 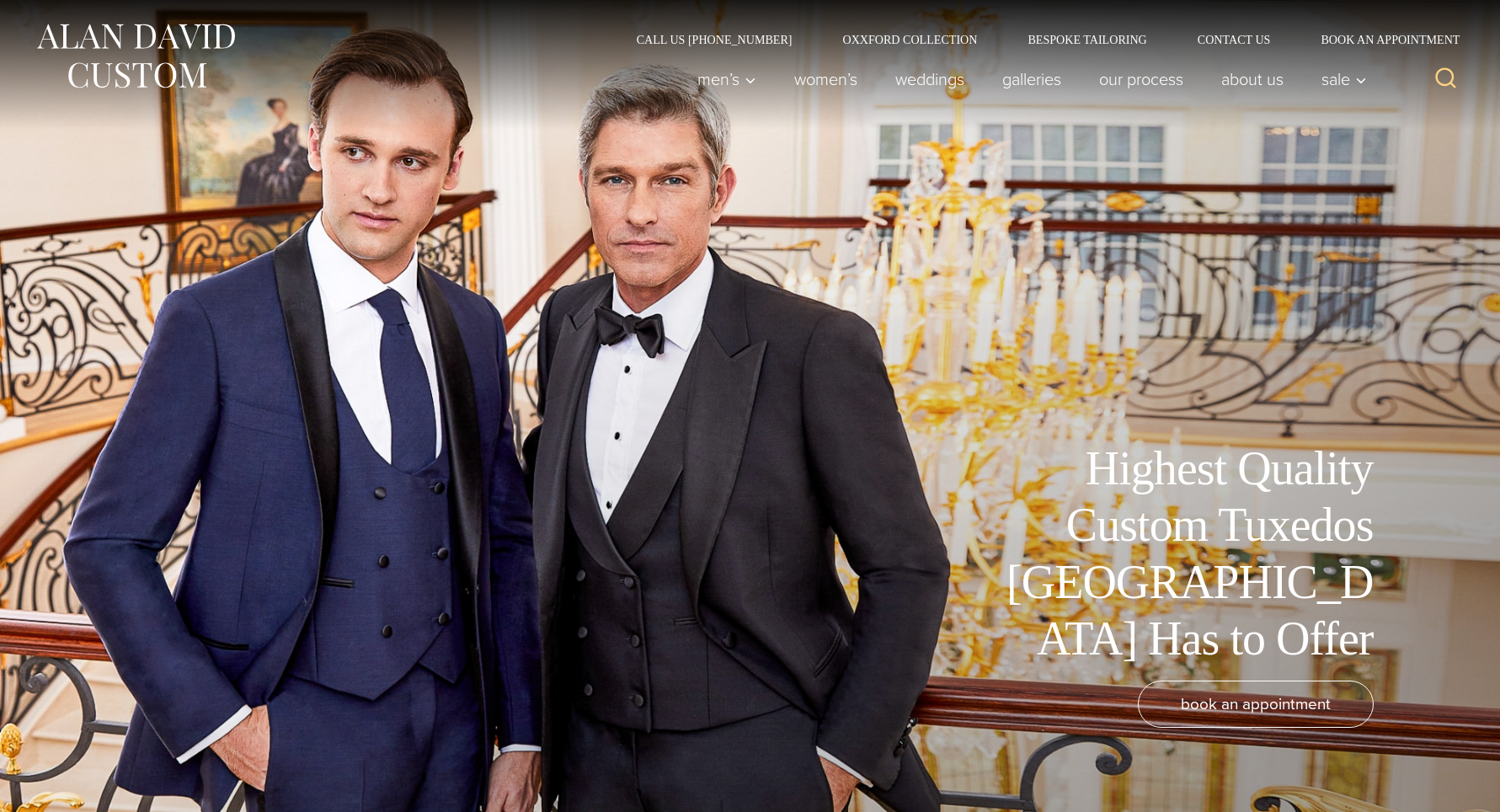 I want to click on a: About Us, so click(x=1252, y=79).